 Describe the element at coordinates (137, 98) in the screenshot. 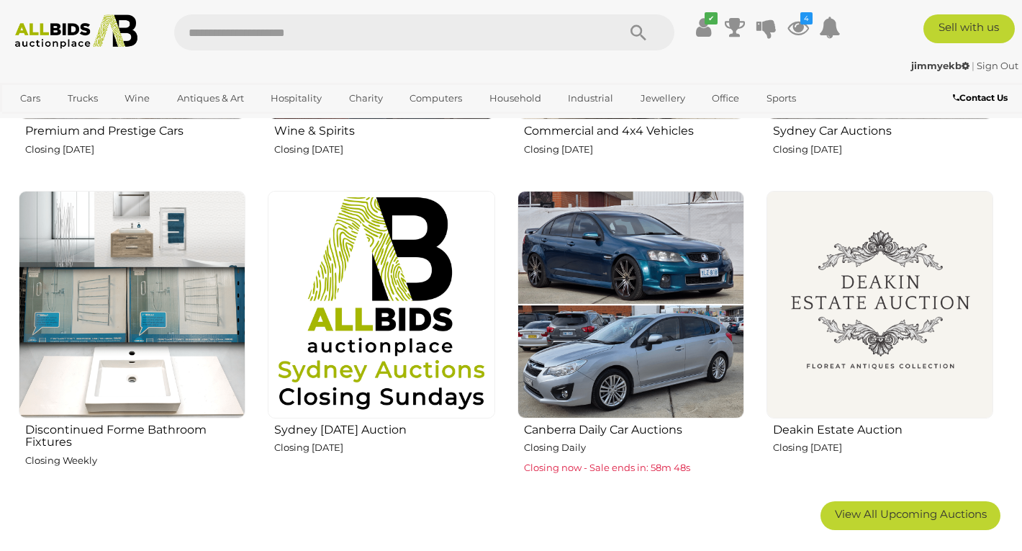

I see `a: Wine` at that location.